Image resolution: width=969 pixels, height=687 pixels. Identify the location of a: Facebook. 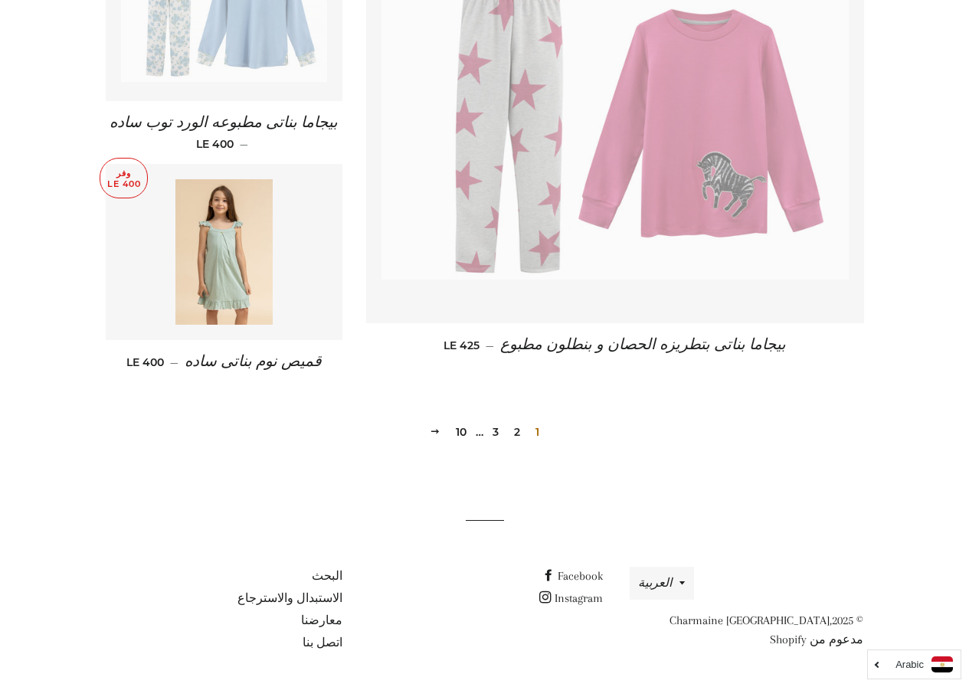
(572, 576).